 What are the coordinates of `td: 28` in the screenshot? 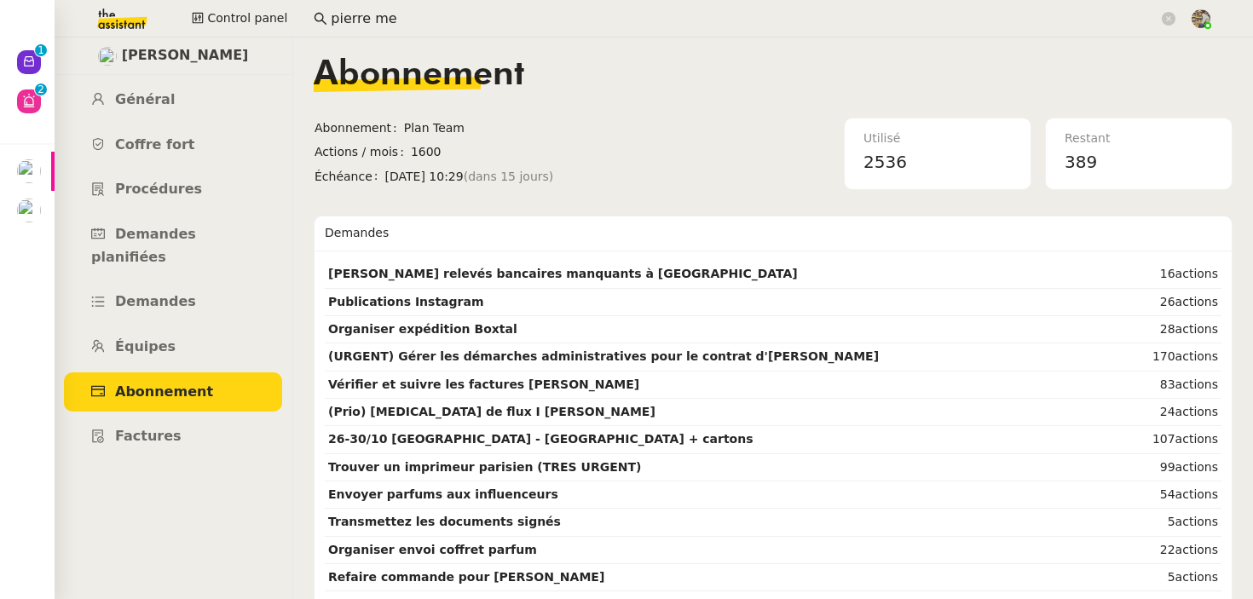 It's located at (1169, 330).